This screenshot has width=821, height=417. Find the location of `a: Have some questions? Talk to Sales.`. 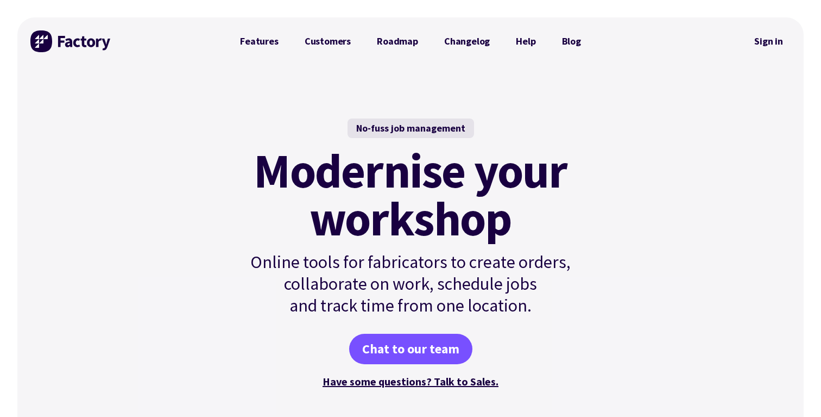

a: Have some questions? Talk to Sales. is located at coordinates (411, 381).